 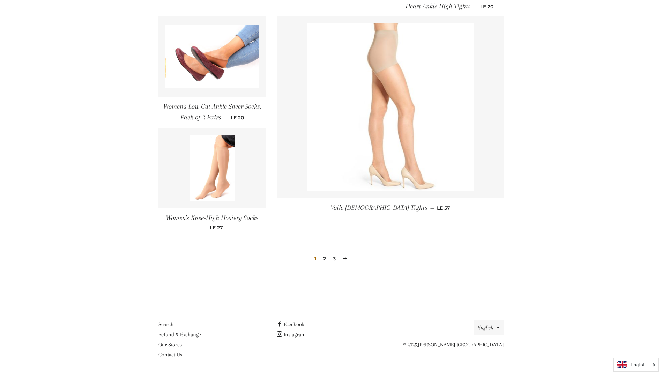 What do you see at coordinates (212, 112) in the screenshot?
I see `span: Women's Low Cut Ankle Sheer Socks, Pack of 2 Pairs` at bounding box center [212, 112].